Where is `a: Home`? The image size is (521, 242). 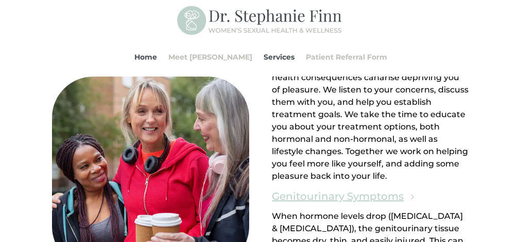
a: Home is located at coordinates (146, 57).